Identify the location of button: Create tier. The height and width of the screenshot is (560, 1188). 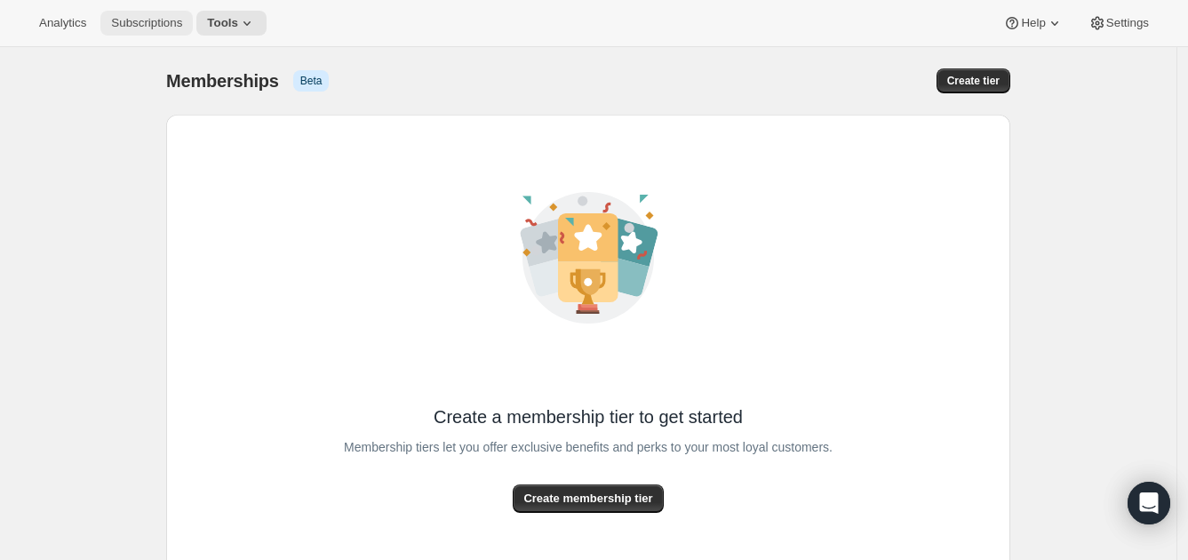
(973, 81).